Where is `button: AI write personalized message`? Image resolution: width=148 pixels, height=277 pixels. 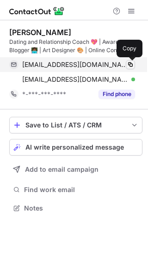
button: AI write personalized message is located at coordinates (76, 147).